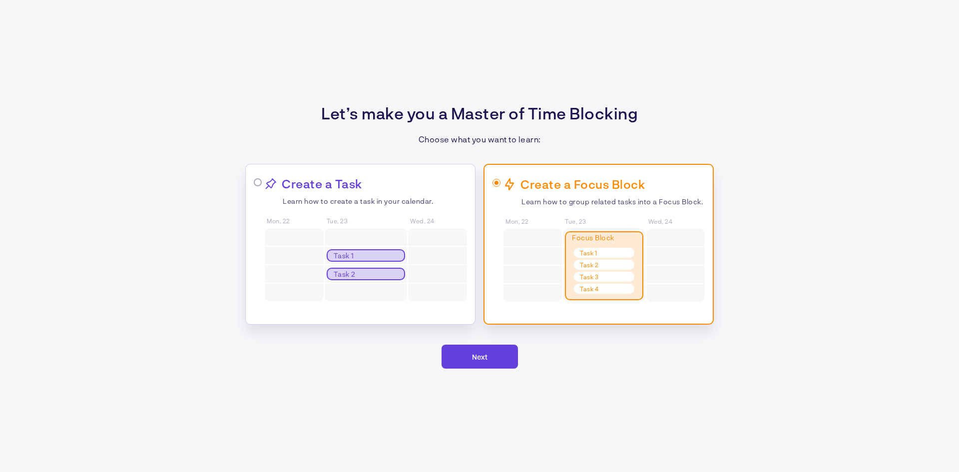  What do you see at coordinates (604, 277) in the screenshot?
I see `div: Task 3` at bounding box center [604, 277].